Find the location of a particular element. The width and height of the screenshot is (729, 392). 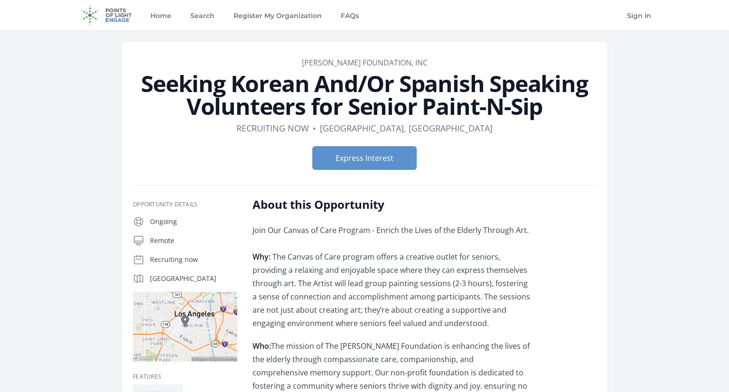

dd: Recruiting now is located at coordinates (273, 128).